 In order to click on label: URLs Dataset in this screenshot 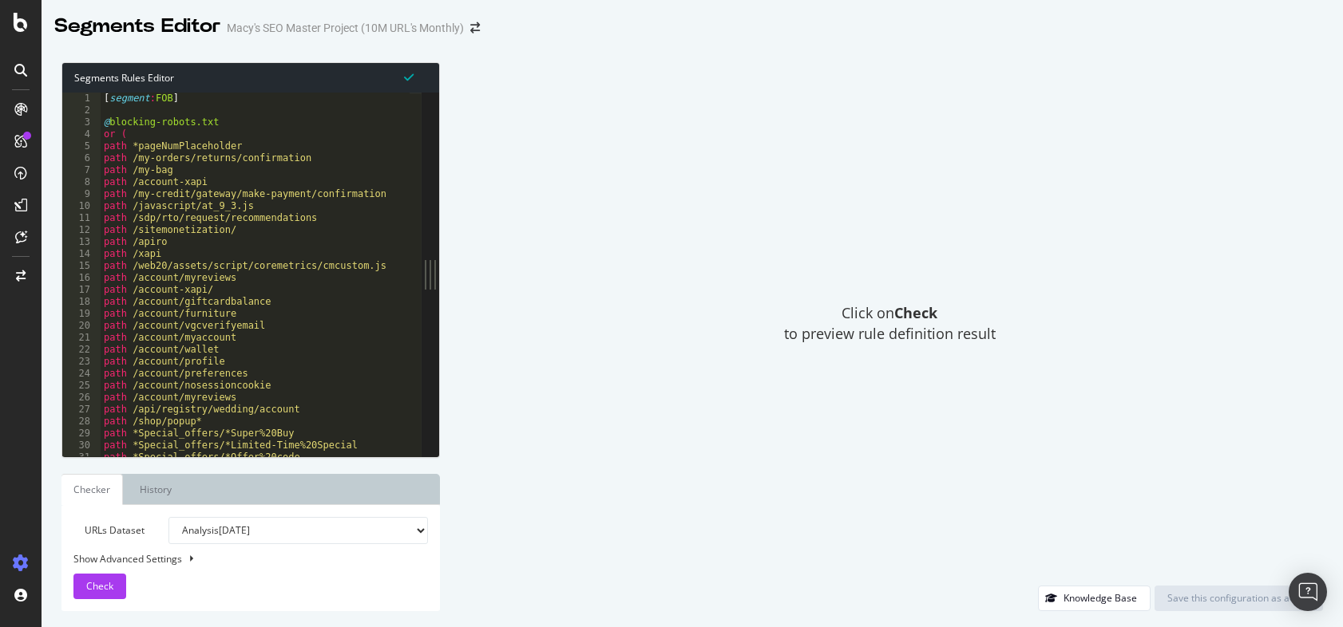, I will do `click(109, 531)`.